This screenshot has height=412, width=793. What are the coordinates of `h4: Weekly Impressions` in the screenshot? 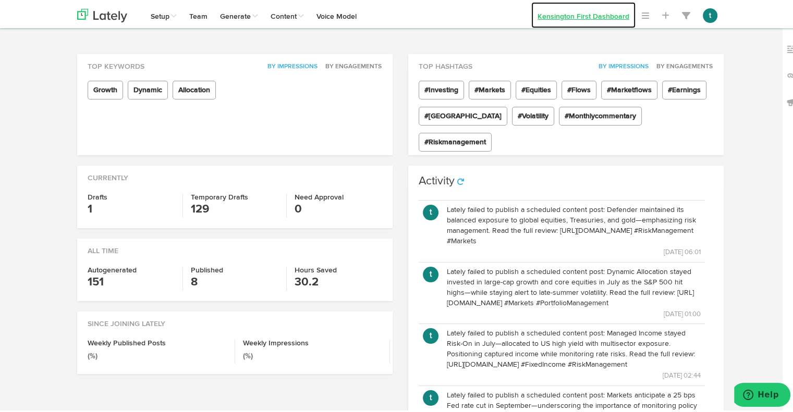 It's located at (312, 342).